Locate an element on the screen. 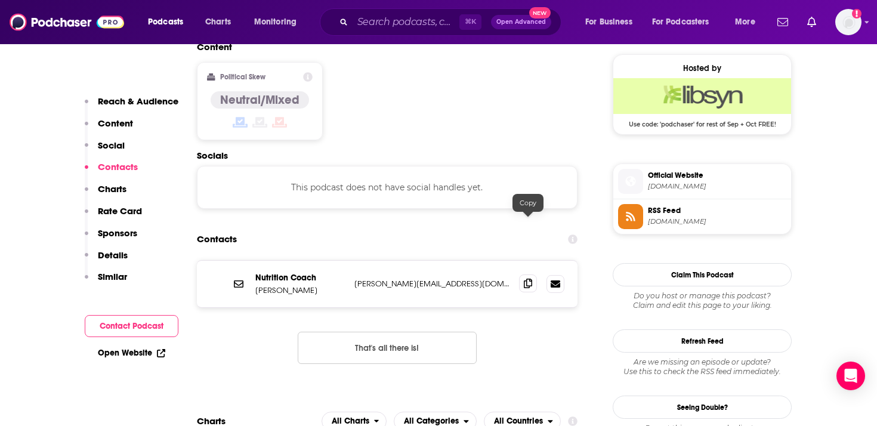 This screenshot has height=426, width=877. span: More is located at coordinates (745, 22).